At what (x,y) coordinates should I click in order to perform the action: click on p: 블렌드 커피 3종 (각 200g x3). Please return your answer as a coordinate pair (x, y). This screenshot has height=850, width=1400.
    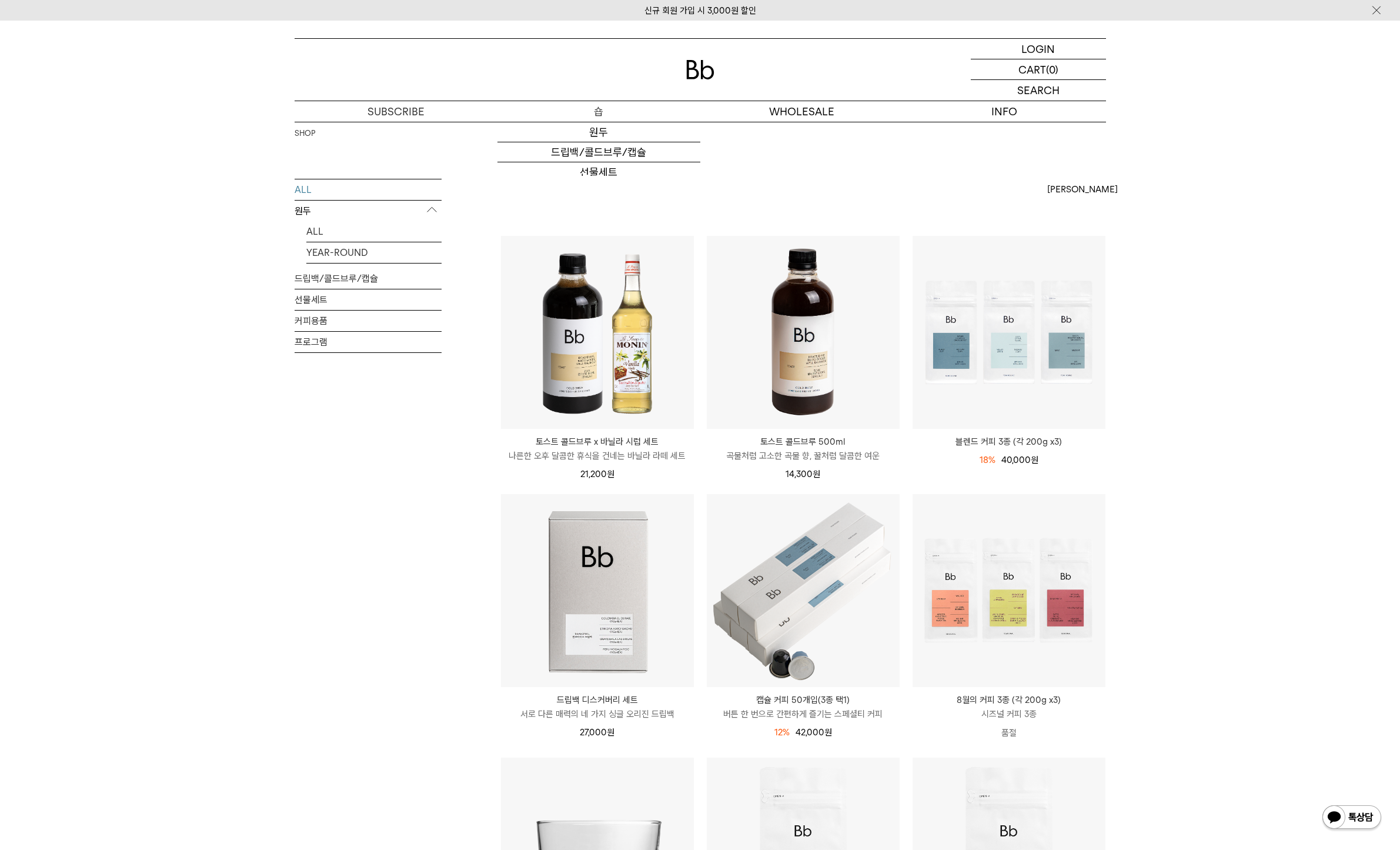
    Looking at the image, I should click on (1009, 441).